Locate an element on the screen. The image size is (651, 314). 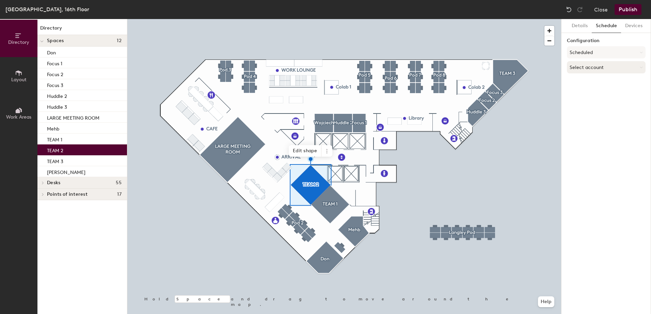
button: Scheduled is located at coordinates (606, 52).